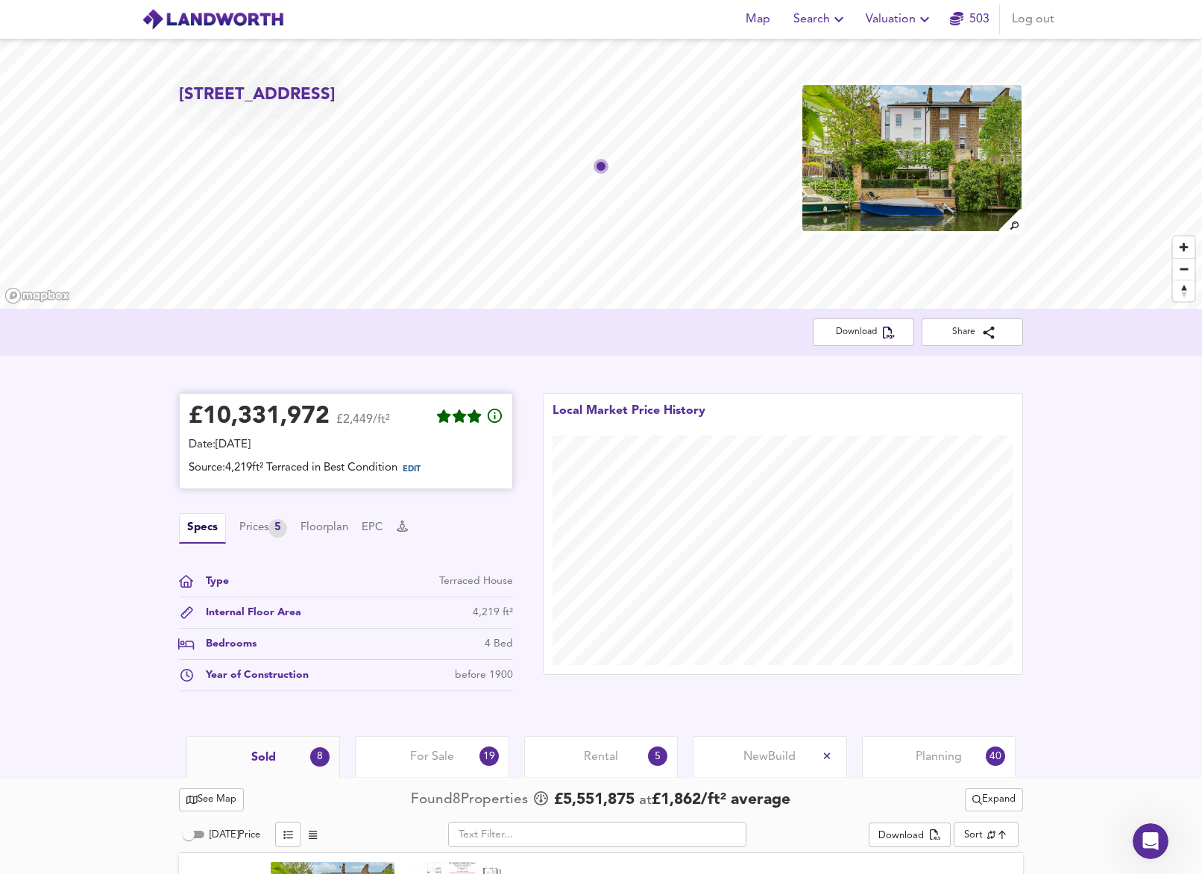  What do you see at coordinates (251, 675) in the screenshot?
I see `div: Year of Construction` at bounding box center [251, 675].